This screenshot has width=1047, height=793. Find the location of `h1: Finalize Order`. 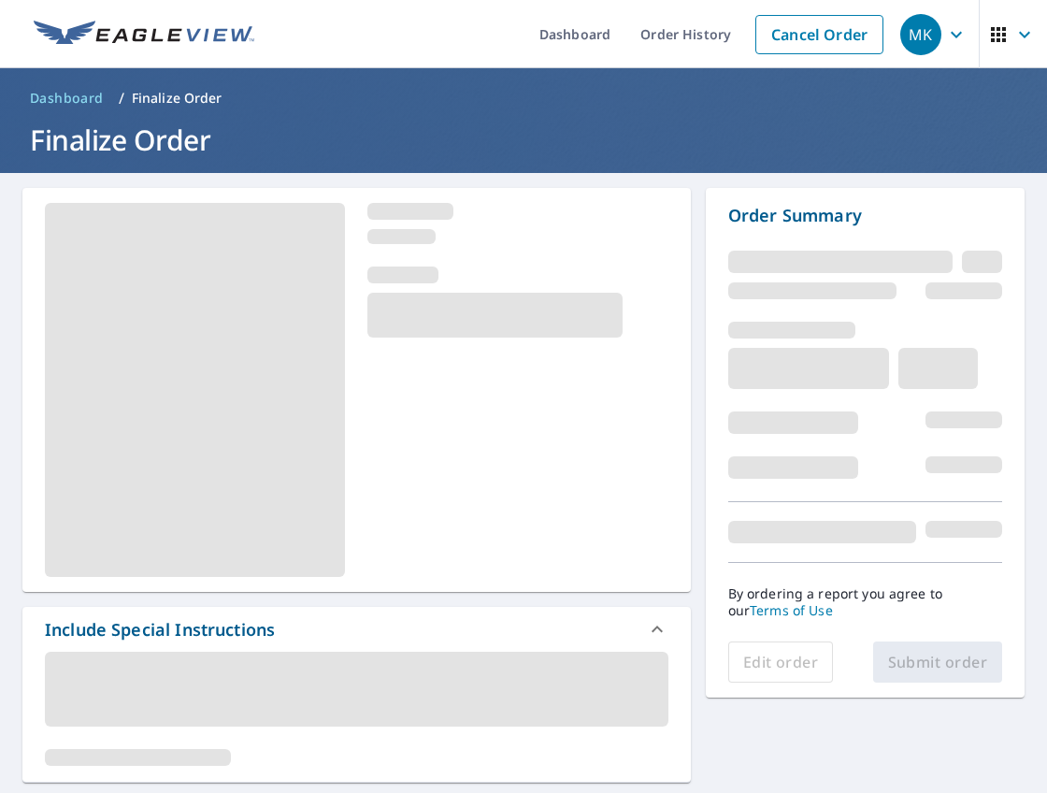

h1: Finalize Order is located at coordinates (524, 139).